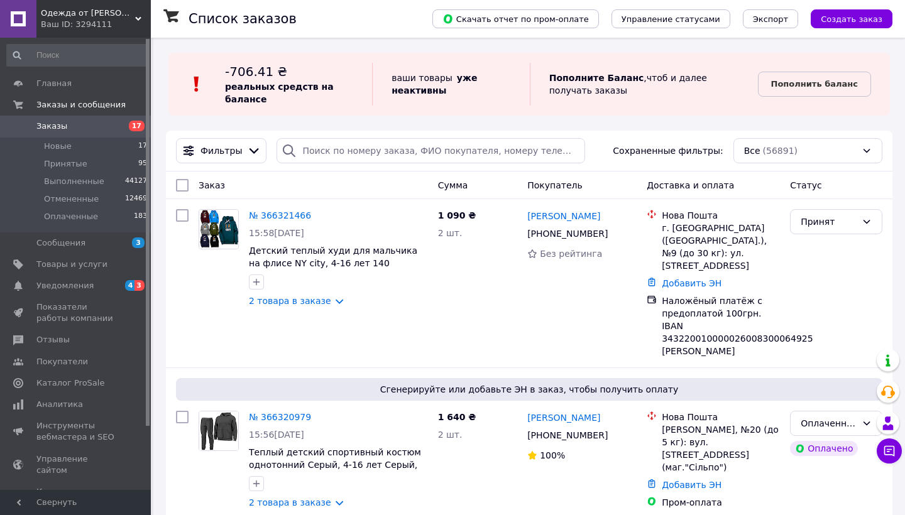  Describe the element at coordinates (430, 151) in the screenshot. I see `input: Поиск по номеру заказа, ФИО покупателя, номеру телефона, Email, номеру накладной` at that location.